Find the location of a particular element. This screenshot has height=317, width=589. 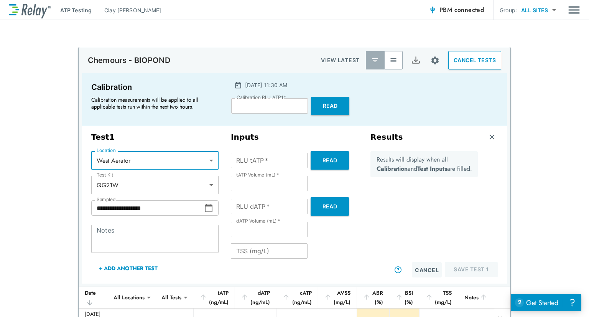

div: All Tests is located at coordinates (172, 297).